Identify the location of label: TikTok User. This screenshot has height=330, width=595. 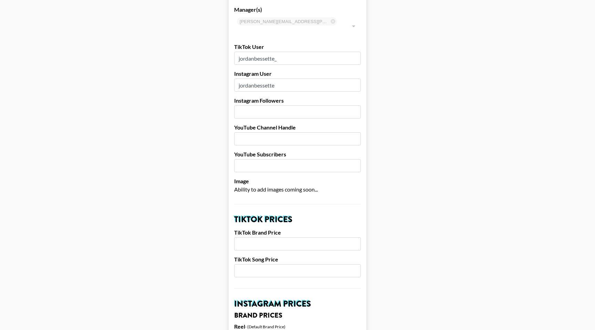
(297, 47).